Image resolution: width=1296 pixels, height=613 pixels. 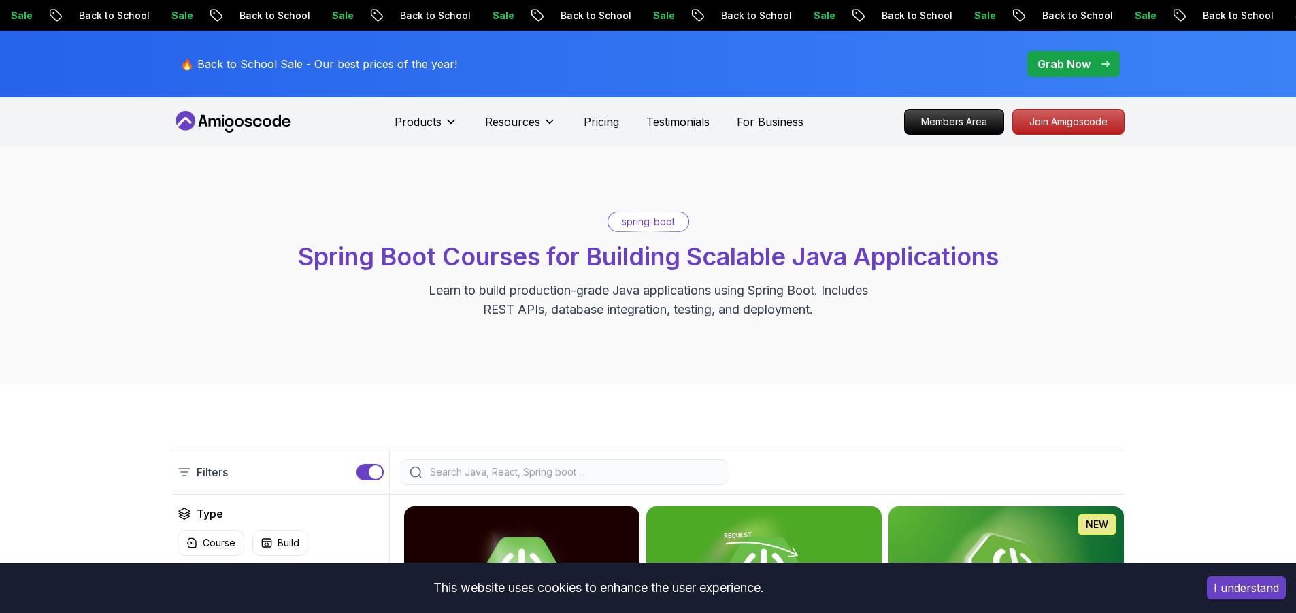 What do you see at coordinates (1068, 122) in the screenshot?
I see `p: Join Amigoscode` at bounding box center [1068, 122].